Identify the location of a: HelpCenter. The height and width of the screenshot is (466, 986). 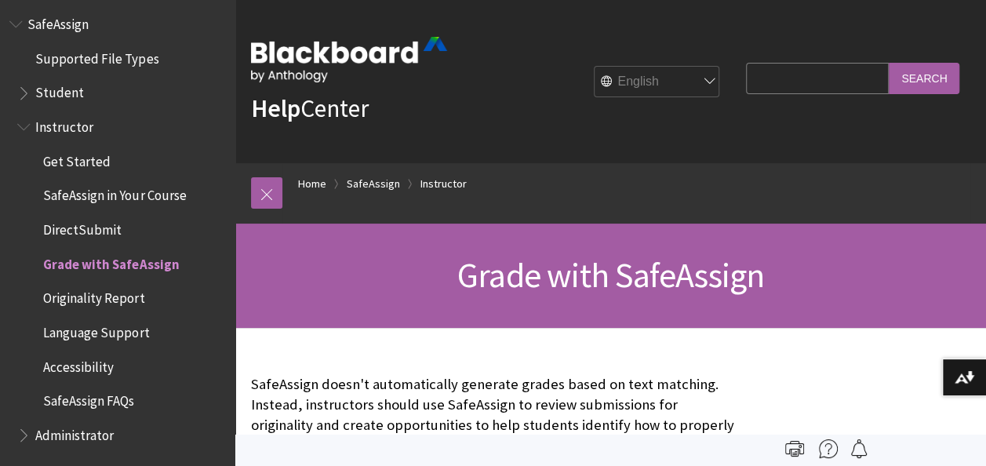
(310, 108).